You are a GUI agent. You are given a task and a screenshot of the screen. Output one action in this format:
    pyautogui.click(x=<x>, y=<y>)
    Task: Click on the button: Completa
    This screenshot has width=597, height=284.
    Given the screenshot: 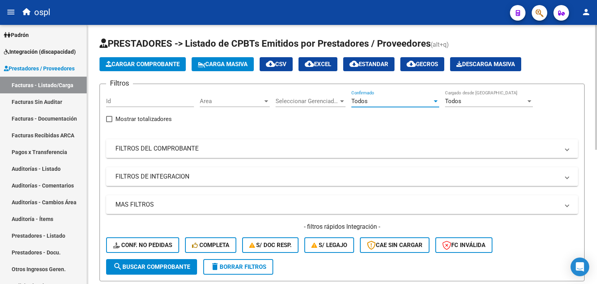 What is the action you would take?
    pyautogui.click(x=211, y=245)
    